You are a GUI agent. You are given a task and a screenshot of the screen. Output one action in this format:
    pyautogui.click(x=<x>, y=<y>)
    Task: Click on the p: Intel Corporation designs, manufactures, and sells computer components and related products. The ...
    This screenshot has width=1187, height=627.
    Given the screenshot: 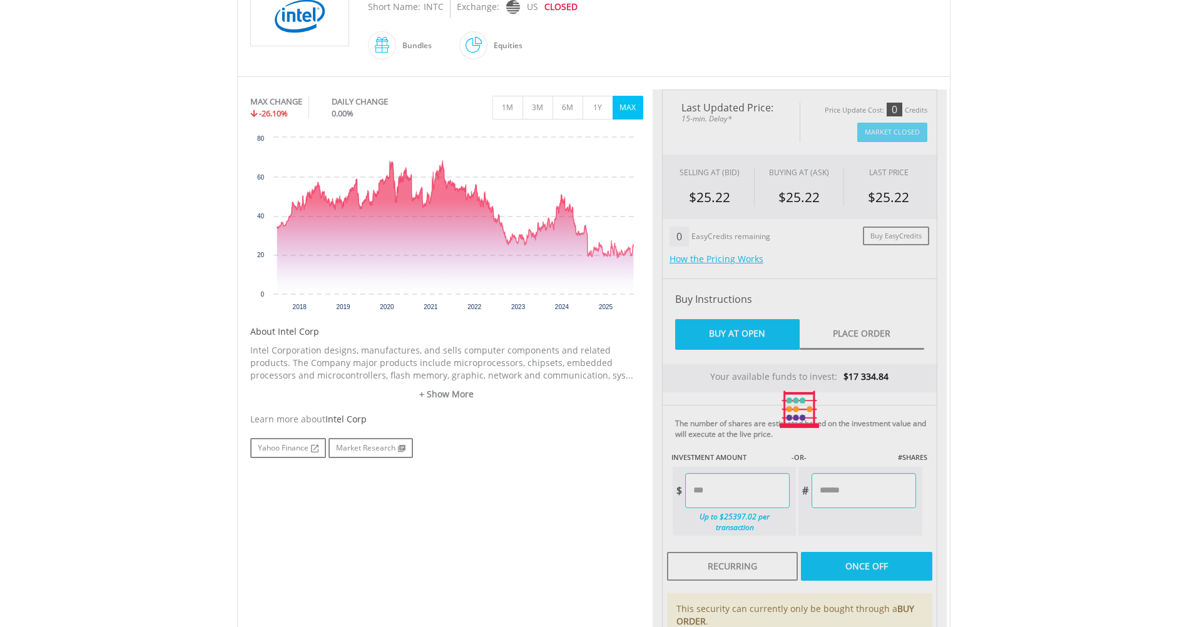 What is the action you would take?
    pyautogui.click(x=447, y=363)
    